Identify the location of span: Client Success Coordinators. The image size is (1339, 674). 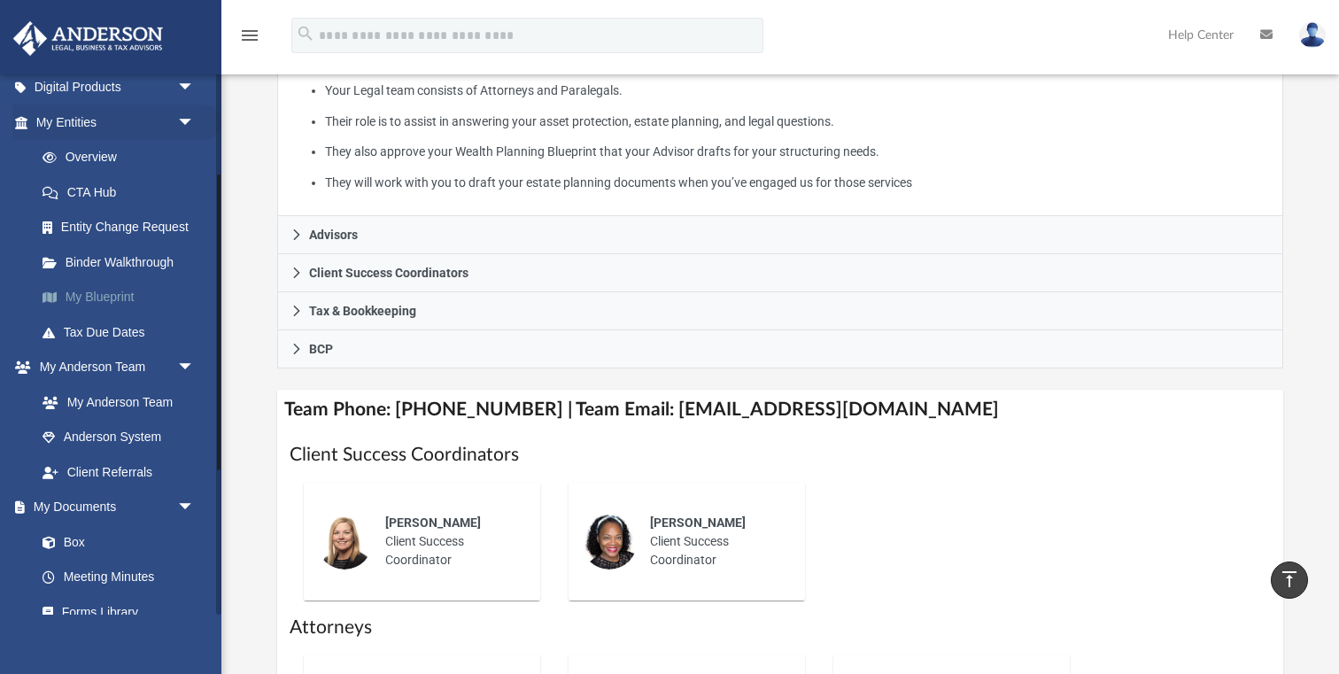
(389, 273).